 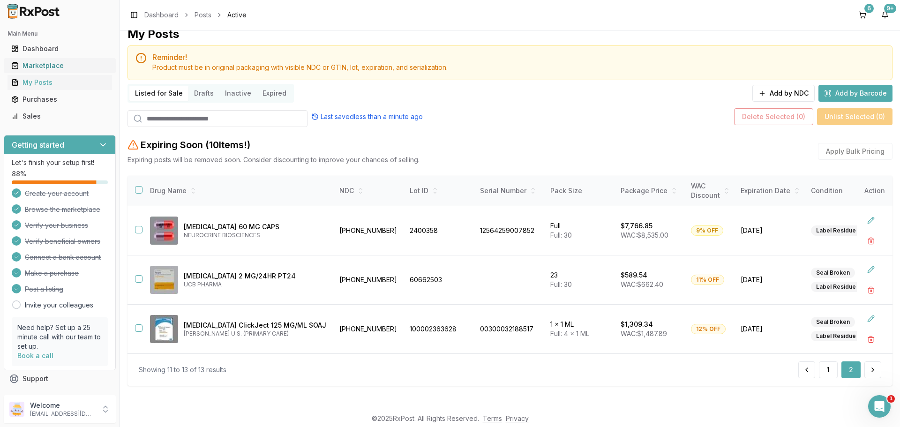 I want to click on span: Verify your business, so click(x=56, y=226).